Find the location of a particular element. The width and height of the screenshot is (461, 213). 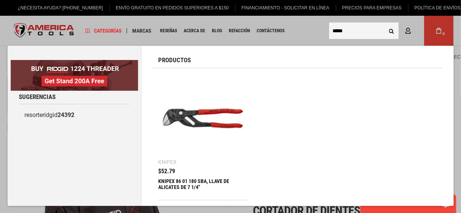

font: Estamos fuera ahora mismo. ¡Vuelve más tarde! is located at coordinates (84, 14).